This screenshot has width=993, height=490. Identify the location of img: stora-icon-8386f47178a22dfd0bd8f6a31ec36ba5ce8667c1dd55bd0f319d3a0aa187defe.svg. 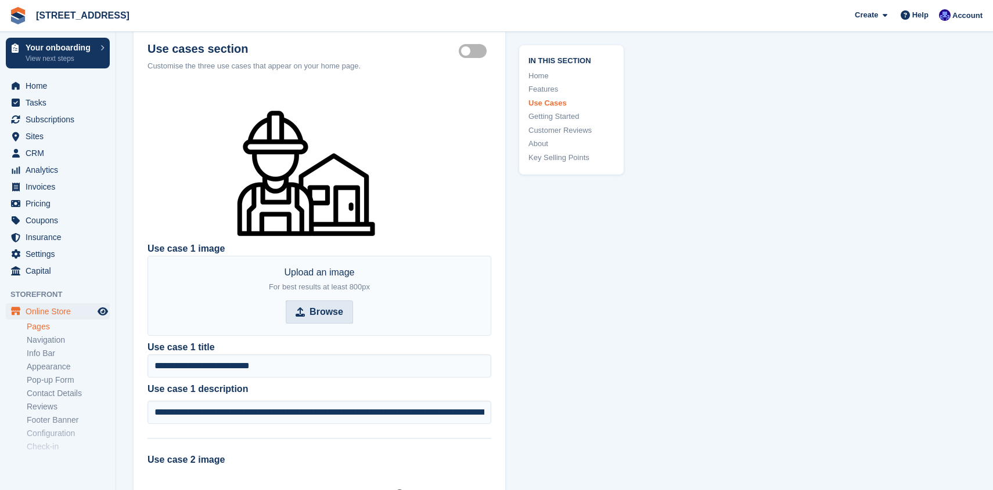
(18, 16).